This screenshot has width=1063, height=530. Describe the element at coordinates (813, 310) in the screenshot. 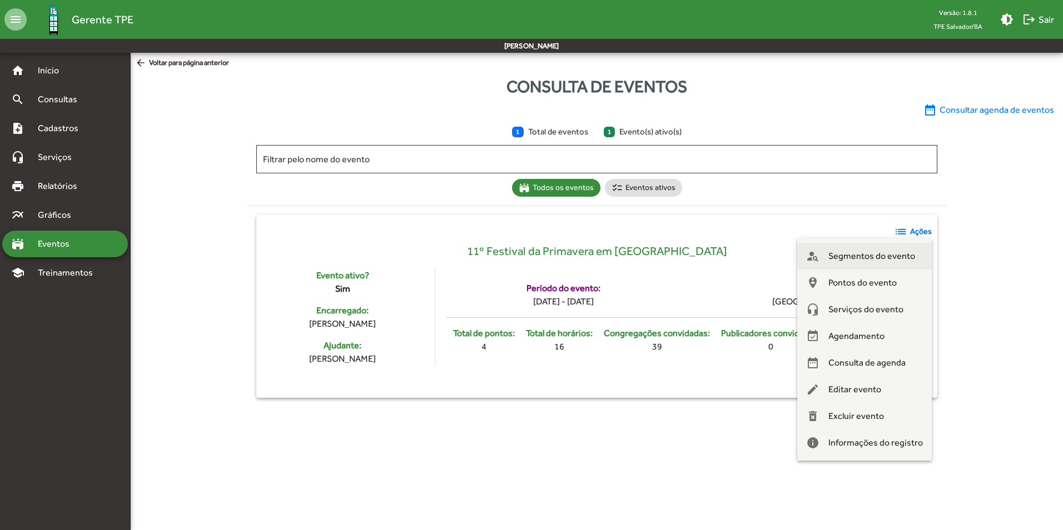

I see `mat-icon: headset_mic` at that location.